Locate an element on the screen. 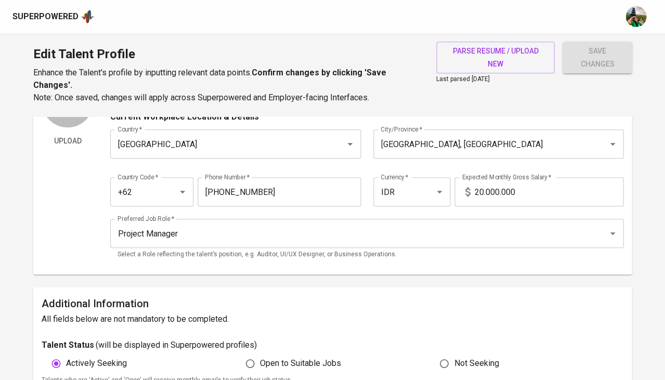  button: Upload is located at coordinates (68, 141).